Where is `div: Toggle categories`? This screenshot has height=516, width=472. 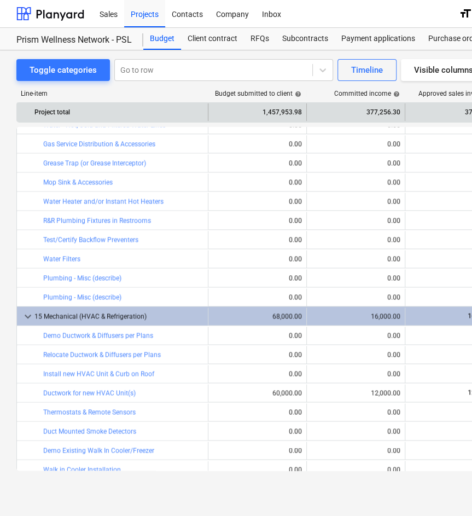
div: Toggle categories is located at coordinates (63, 70).